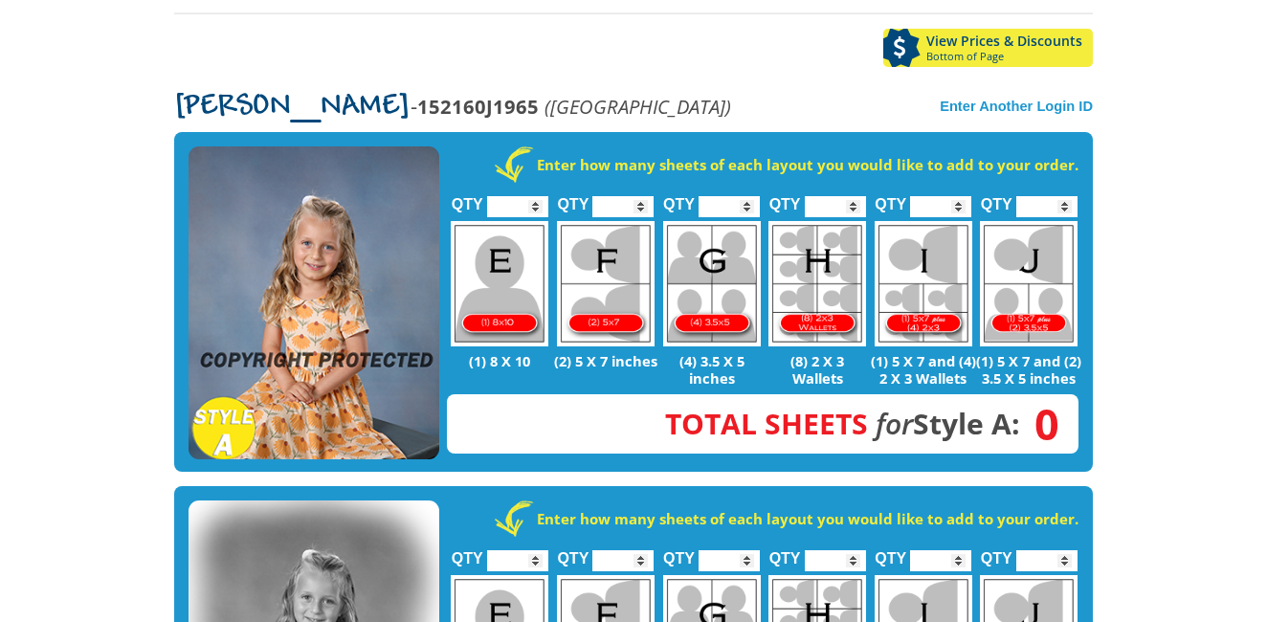  What do you see at coordinates (606, 361) in the screenshot?
I see `p: (2) 5 X 7 inches` at bounding box center [606, 361].